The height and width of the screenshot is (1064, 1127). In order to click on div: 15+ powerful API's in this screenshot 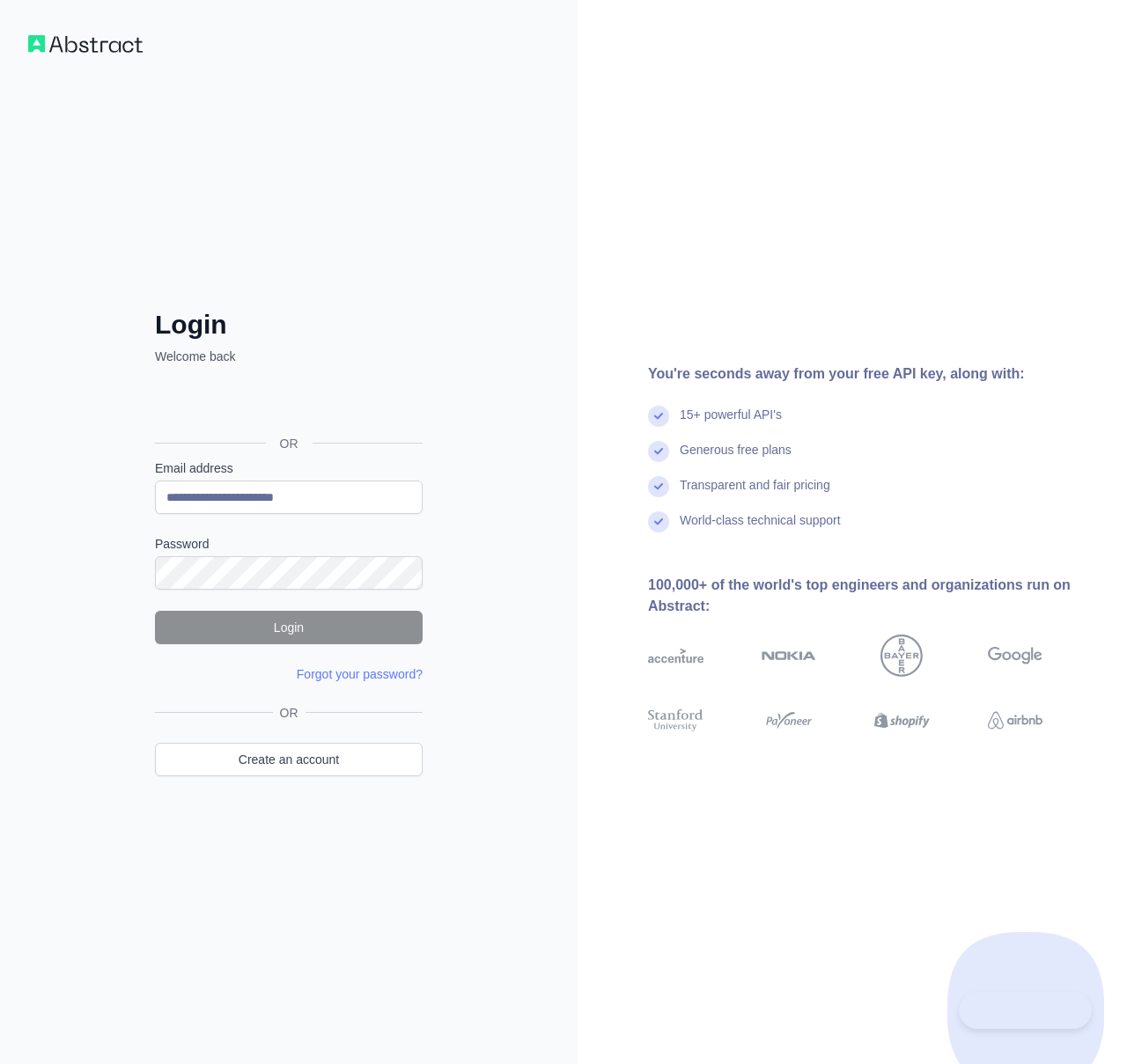, I will do `click(731, 424)`.